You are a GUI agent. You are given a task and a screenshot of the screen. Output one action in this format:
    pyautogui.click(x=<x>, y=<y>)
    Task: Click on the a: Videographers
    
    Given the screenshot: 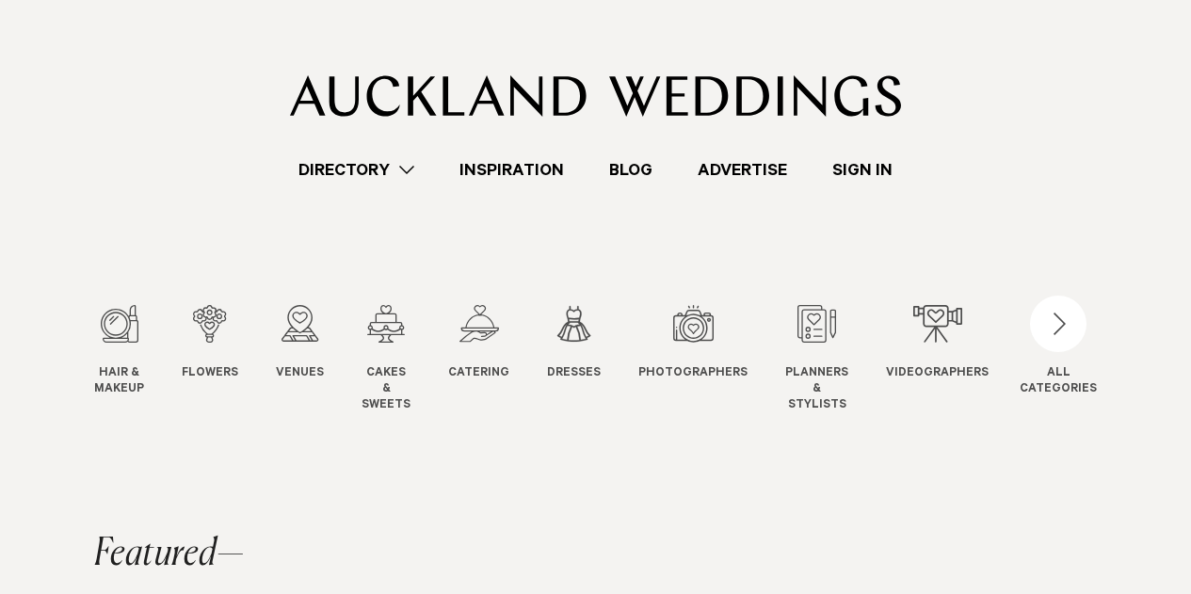 What is the action you would take?
    pyautogui.click(x=937, y=344)
    